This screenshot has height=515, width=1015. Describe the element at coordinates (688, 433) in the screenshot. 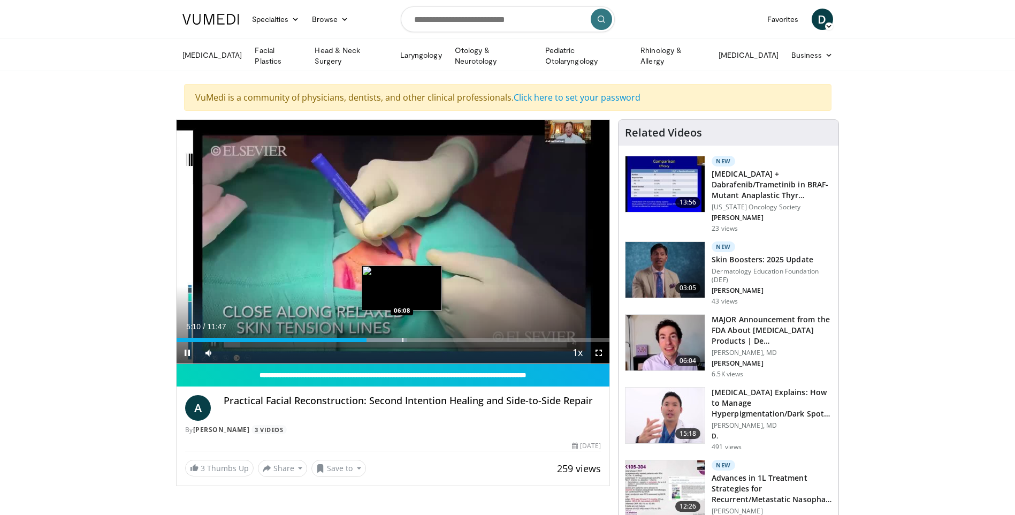

I see `span: 15:18` at that location.